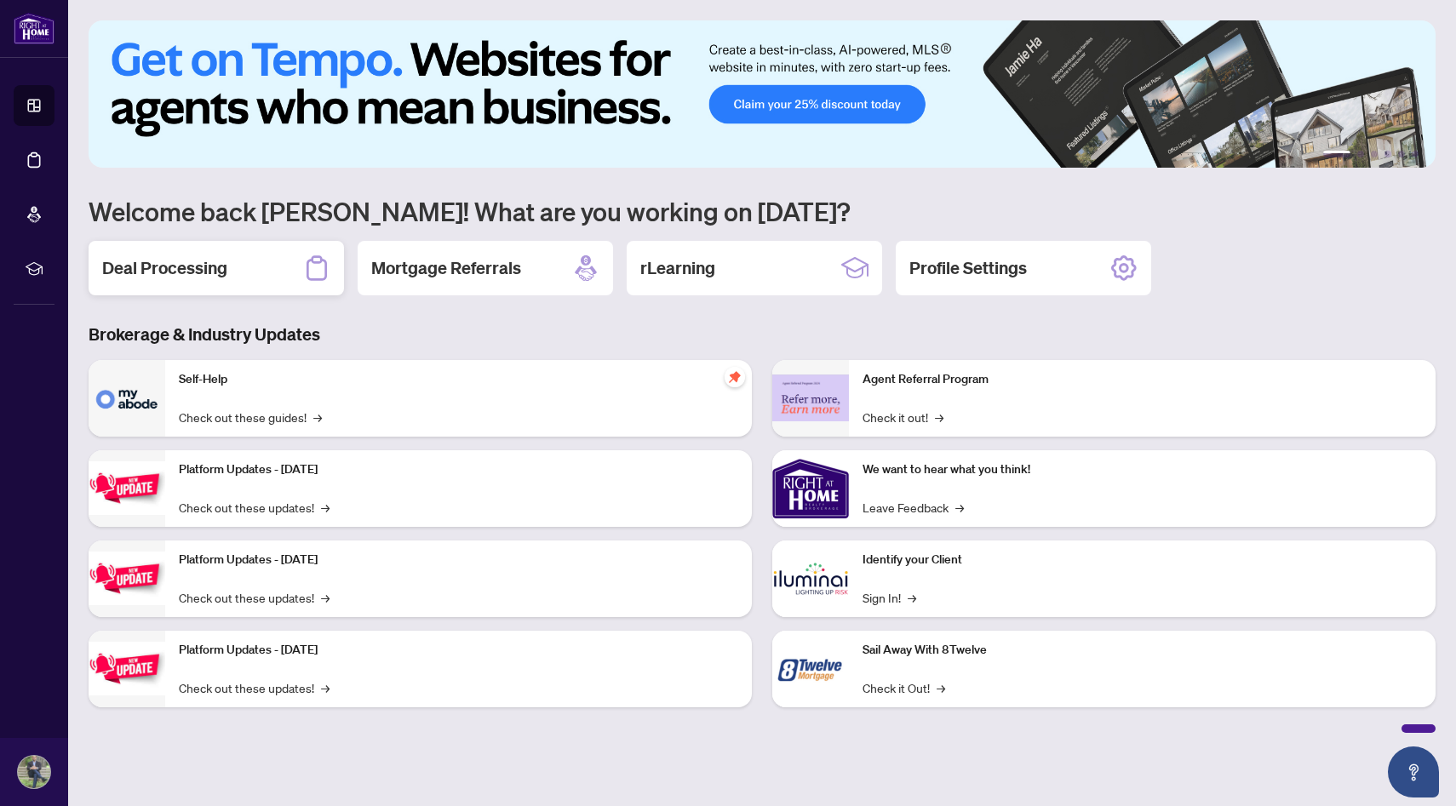 The height and width of the screenshot is (806, 1456). What do you see at coordinates (762, 94) in the screenshot?
I see `img: Slide 0` at bounding box center [762, 94].